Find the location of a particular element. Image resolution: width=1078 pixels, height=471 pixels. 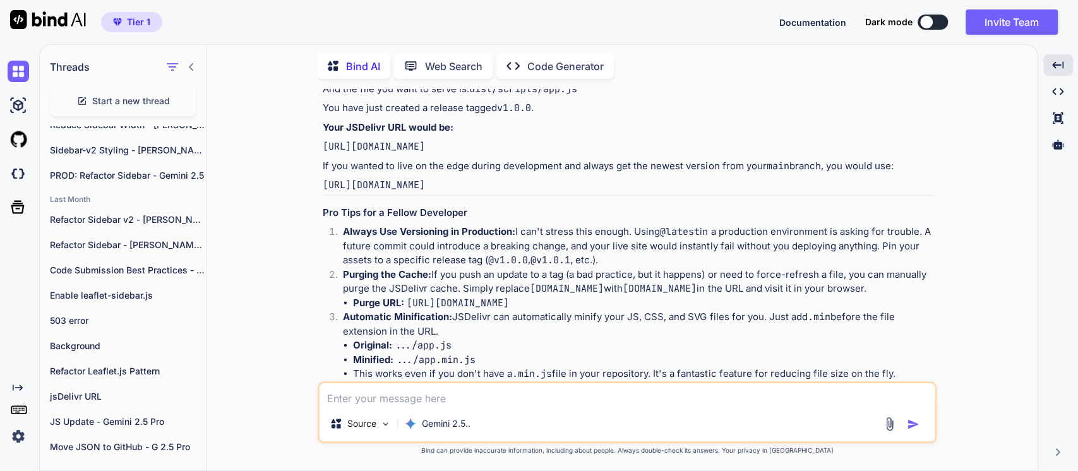

p: JS Update - Gemini 2.5 Pro is located at coordinates (128, 422).